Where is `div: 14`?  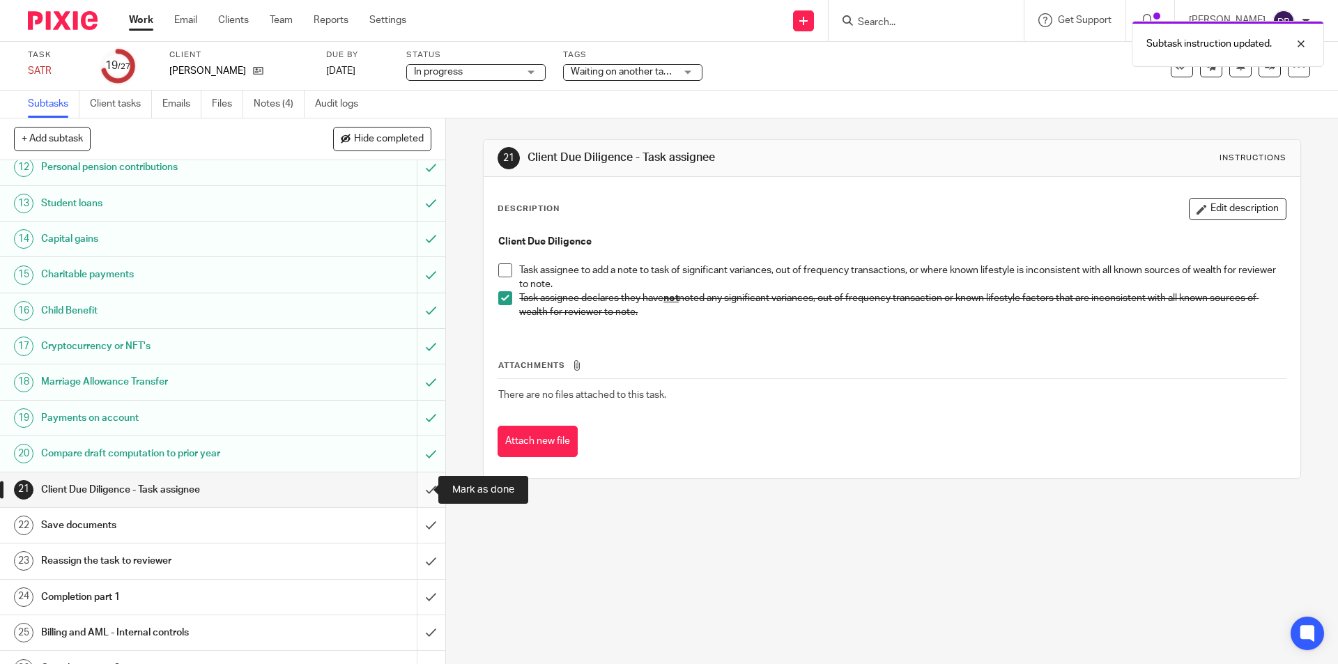
div: 14 is located at coordinates (24, 239).